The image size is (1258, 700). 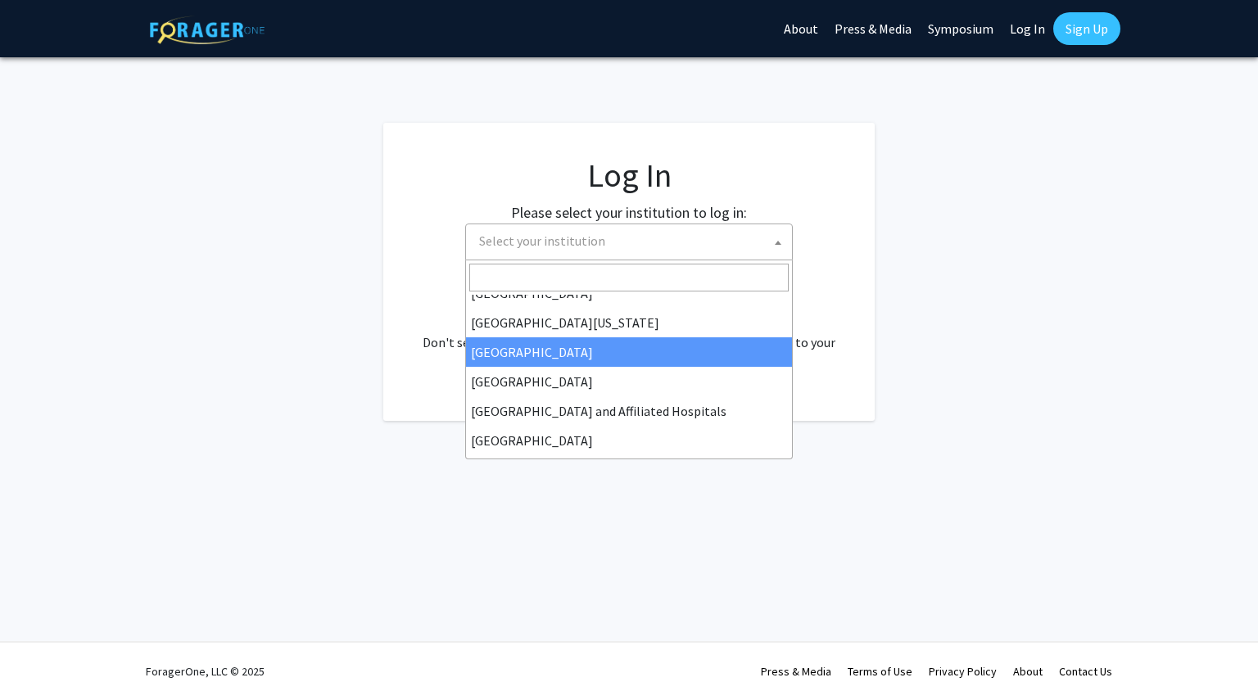 What do you see at coordinates (880, 672) in the screenshot?
I see `a: Terms of Use` at bounding box center [880, 672].